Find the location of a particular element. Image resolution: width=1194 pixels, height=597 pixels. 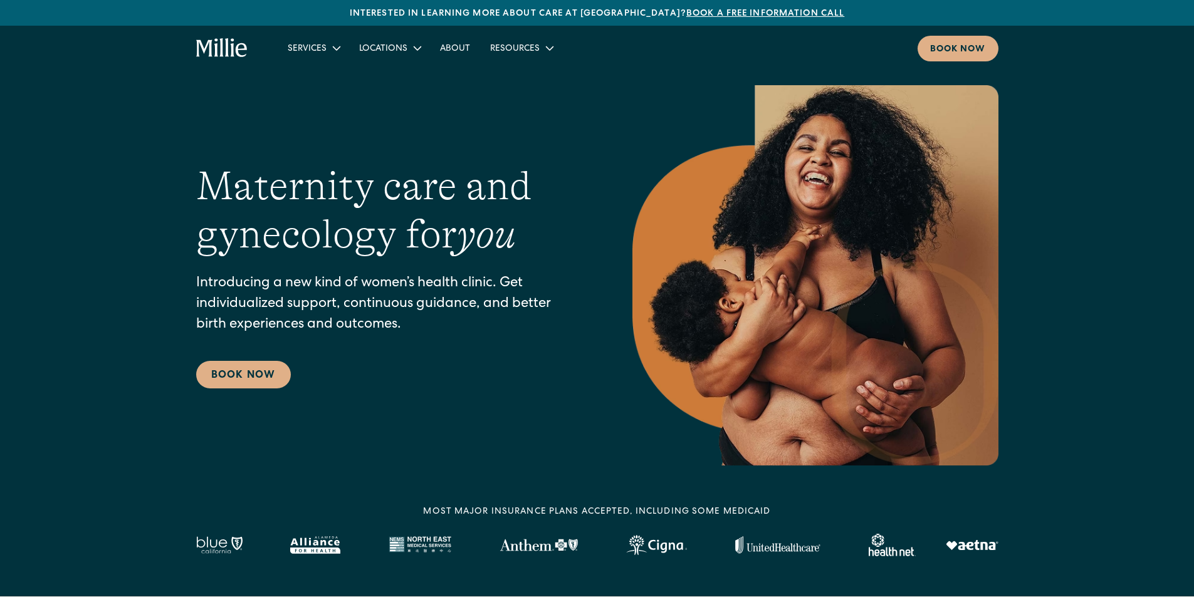

img: Anthem Logo is located at coordinates (538, 545).